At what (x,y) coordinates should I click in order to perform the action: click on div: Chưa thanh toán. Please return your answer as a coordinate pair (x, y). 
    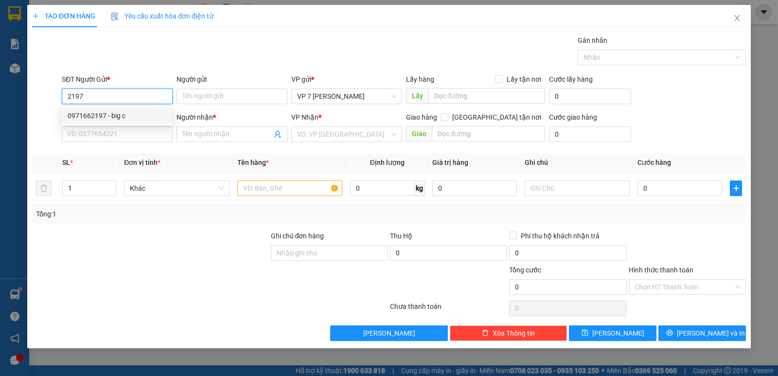
    Looking at the image, I should click on (448, 309).